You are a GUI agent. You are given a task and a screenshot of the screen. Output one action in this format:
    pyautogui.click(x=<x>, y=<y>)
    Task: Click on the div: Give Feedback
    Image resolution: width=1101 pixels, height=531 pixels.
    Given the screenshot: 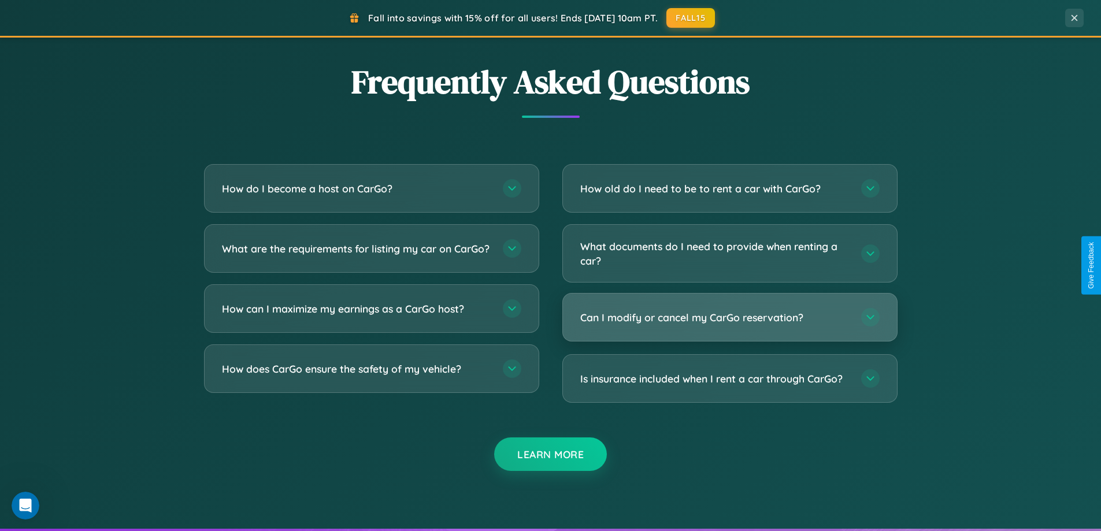 What is the action you would take?
    pyautogui.click(x=1091, y=265)
    